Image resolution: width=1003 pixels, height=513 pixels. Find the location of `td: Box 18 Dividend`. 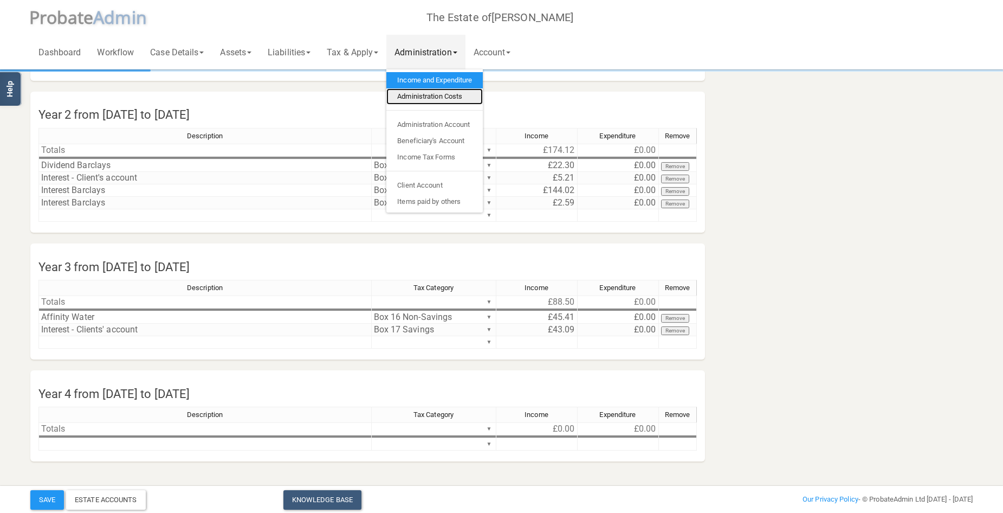

td: Box 18 Dividend is located at coordinates (434, 165).